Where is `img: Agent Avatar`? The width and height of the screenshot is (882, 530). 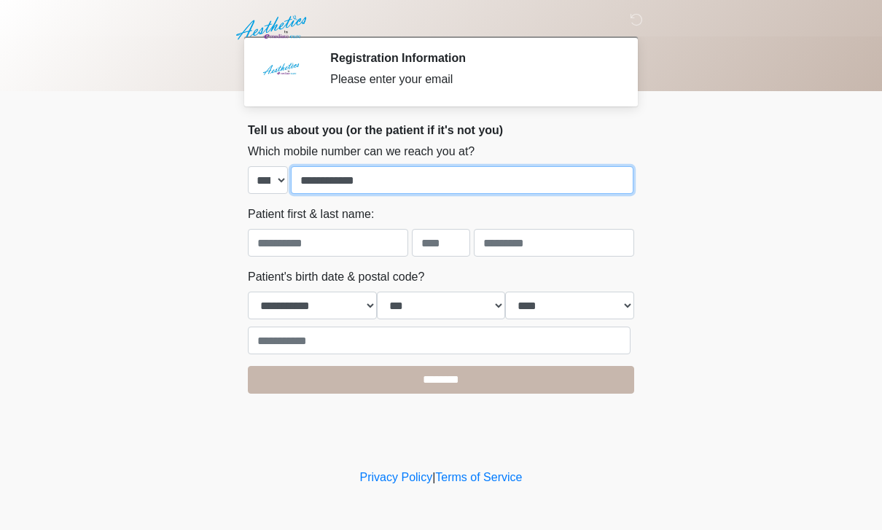
img: Agent Avatar is located at coordinates (281, 73).